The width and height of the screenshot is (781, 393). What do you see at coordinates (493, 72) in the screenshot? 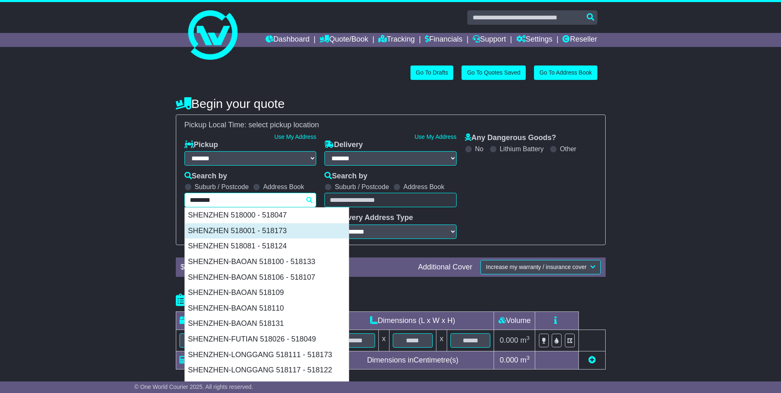
I see `a: Go To Quotes Saved` at bounding box center [493, 72].